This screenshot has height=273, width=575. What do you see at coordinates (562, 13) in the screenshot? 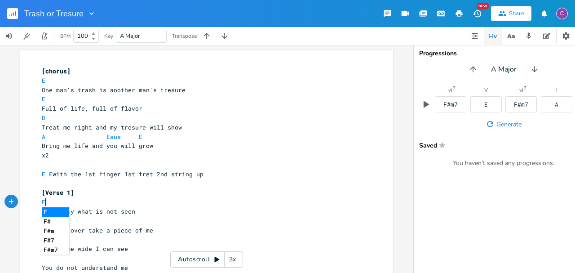
I see `div: celticrain777` at bounding box center [562, 13].